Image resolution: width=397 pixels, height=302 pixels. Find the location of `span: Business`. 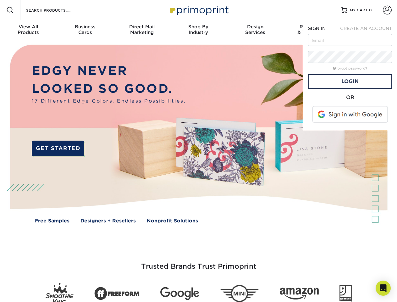

span: Business is located at coordinates (85, 27).